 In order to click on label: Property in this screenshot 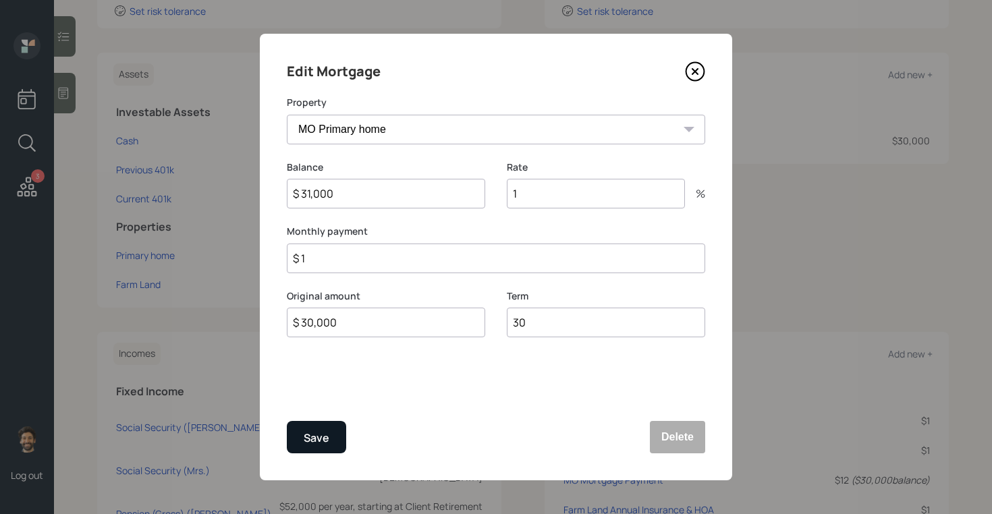, I will do `click(496, 103)`.